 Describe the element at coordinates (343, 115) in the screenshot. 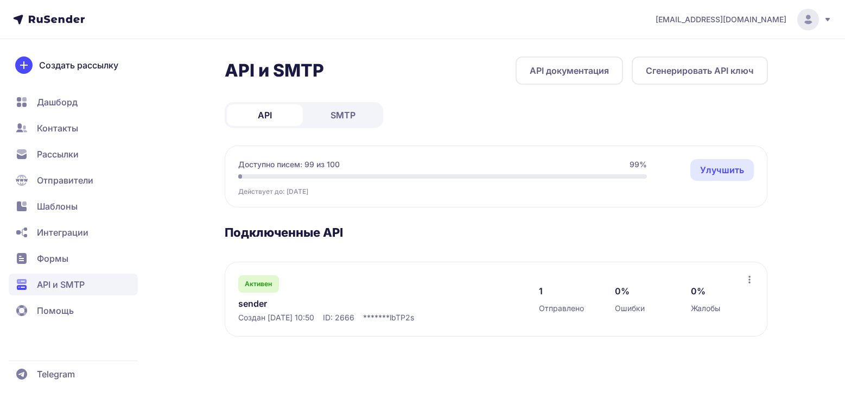

I see `a: SMTP` at that location.